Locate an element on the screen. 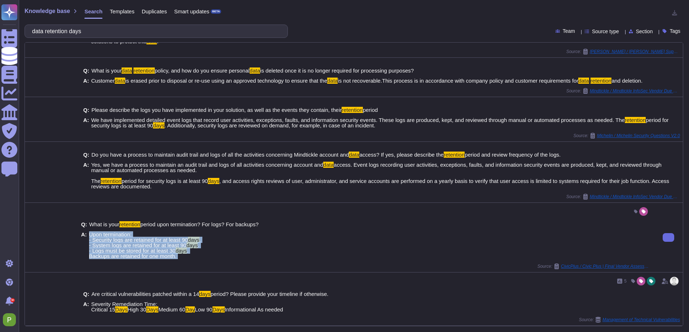  button: user is located at coordinates (11, 320).